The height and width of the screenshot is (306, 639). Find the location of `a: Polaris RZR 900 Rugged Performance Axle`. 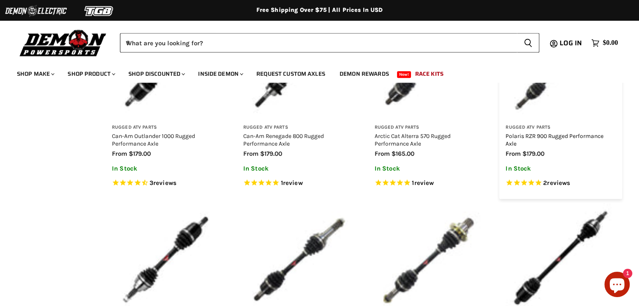

a: Polaris RZR 900 Rugged Performance Axle is located at coordinates (555, 139).